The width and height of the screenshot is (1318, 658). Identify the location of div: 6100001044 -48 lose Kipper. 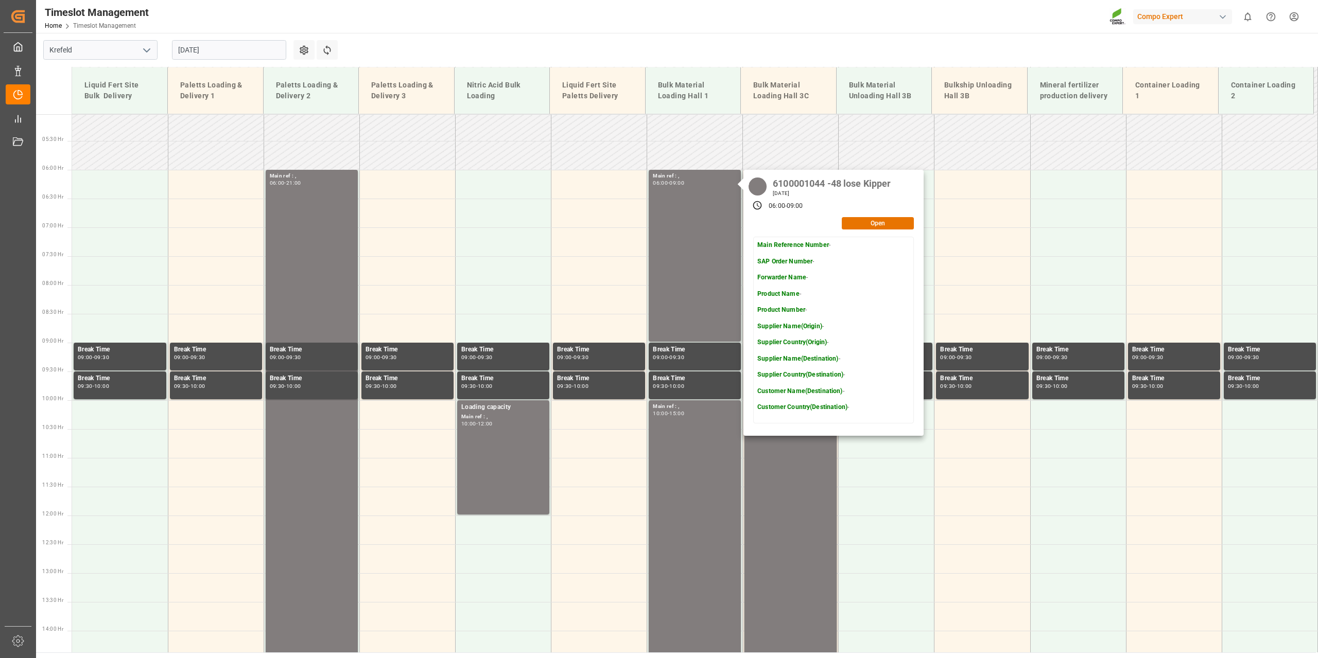
(831, 182).